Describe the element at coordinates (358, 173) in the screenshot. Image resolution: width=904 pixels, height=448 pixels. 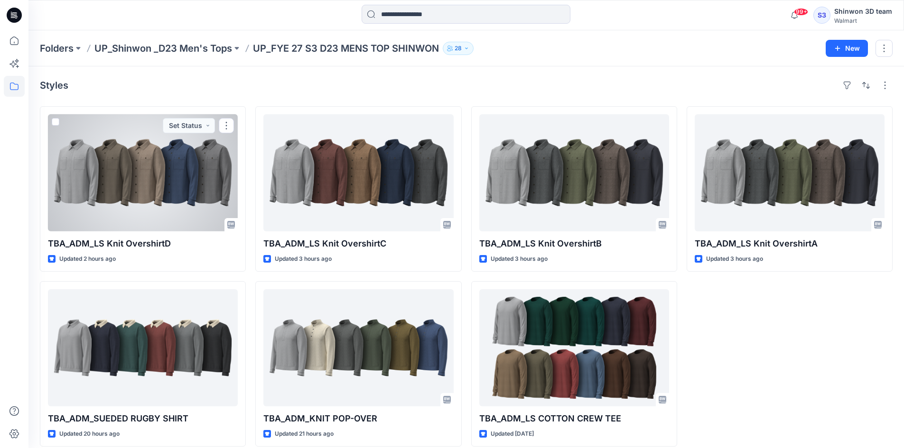
I see `a: TBA_ADM_LS Knit OvershirtC` at that location.